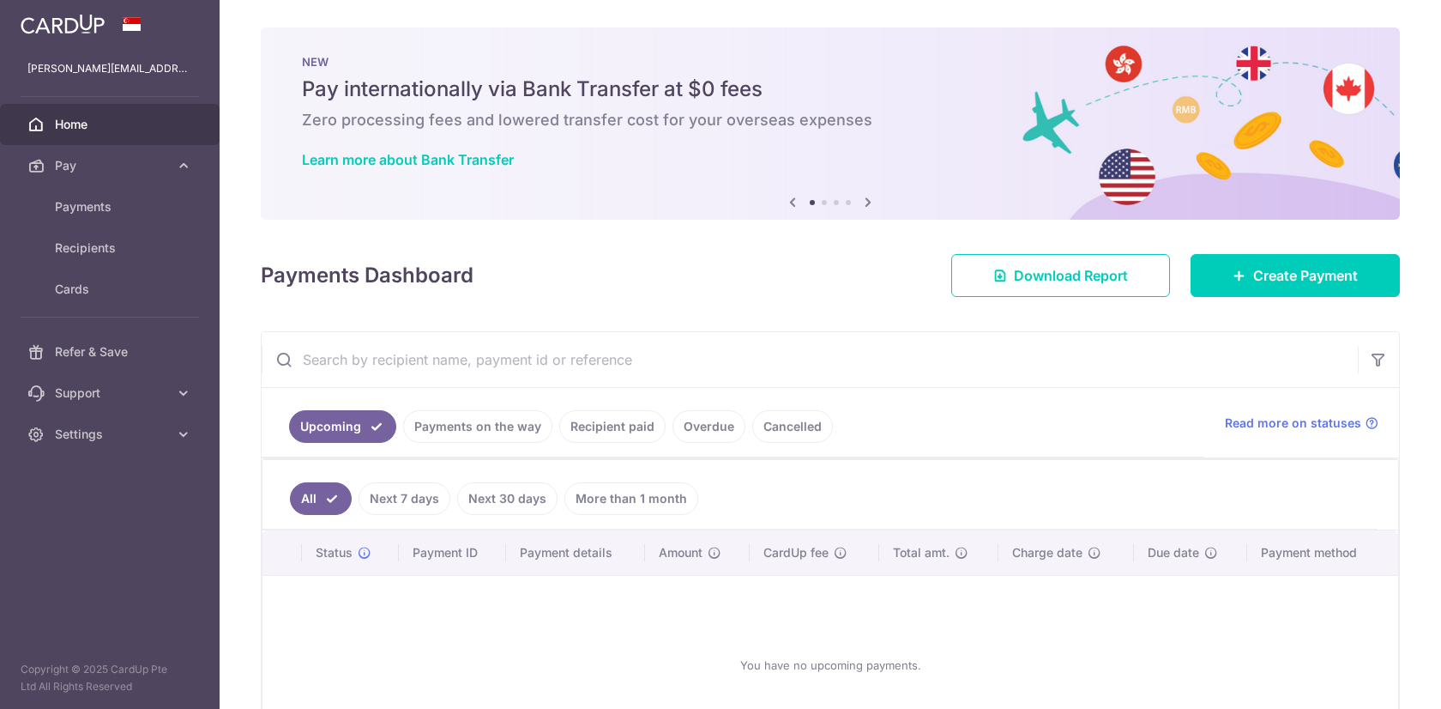  I want to click on h4: Payments Dashboard, so click(367, 275).